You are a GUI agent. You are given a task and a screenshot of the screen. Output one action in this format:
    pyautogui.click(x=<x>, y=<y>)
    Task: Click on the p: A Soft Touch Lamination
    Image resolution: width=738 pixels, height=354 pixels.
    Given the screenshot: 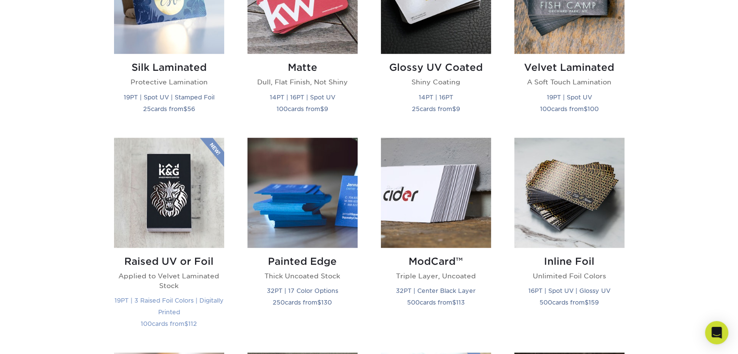 What is the action you would take?
    pyautogui.click(x=569, y=82)
    